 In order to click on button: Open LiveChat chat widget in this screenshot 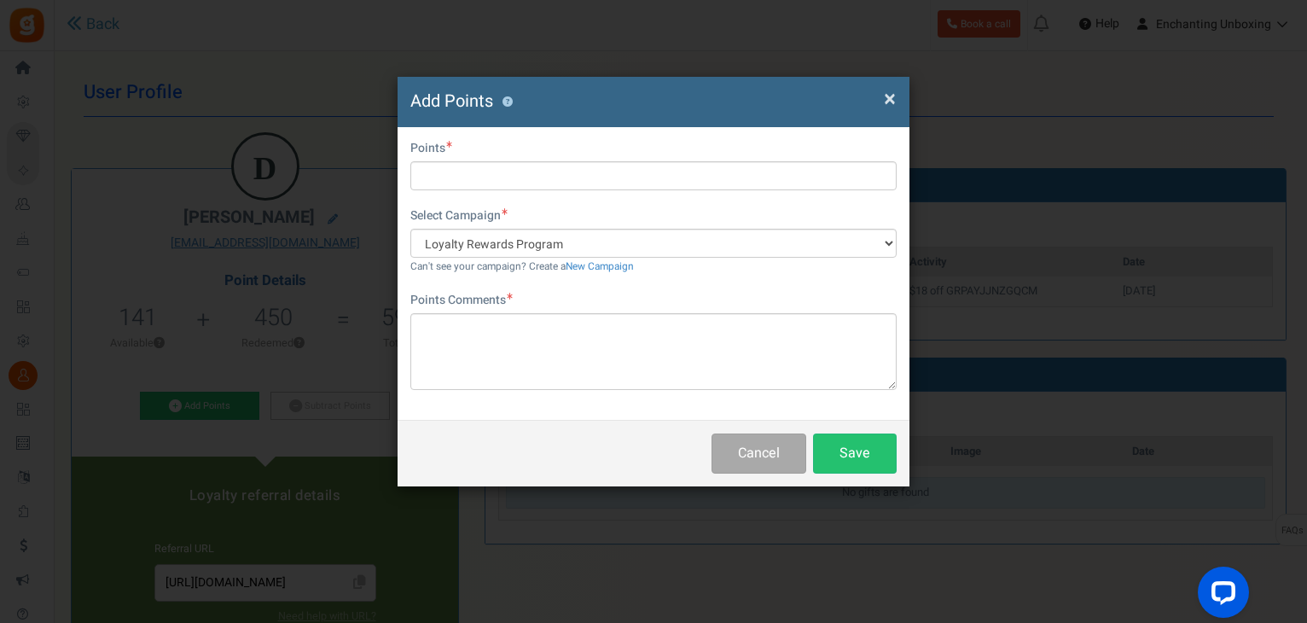, I will do `click(39, 32)`.